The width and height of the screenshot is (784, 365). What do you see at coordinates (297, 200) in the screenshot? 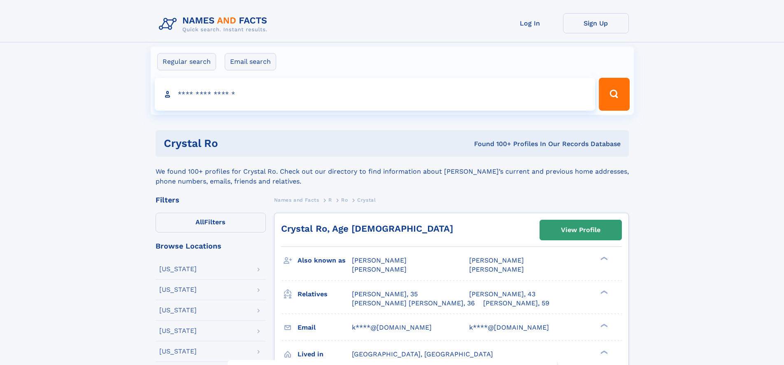
I see `a: Names and Facts` at bounding box center [297, 200].